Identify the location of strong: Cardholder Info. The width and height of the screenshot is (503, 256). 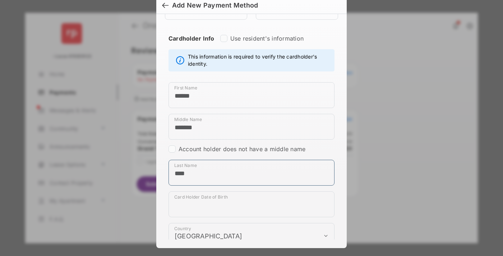
(191, 45).